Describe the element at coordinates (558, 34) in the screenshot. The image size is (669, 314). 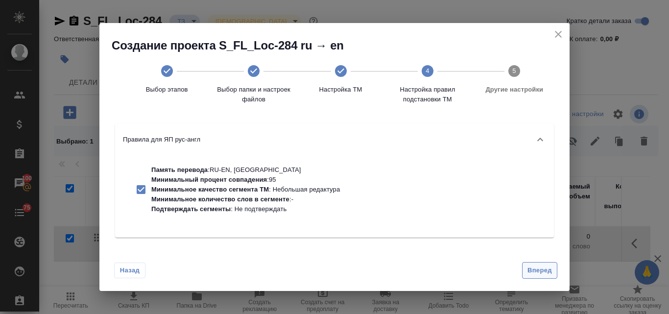
I see `button: close` at that location.